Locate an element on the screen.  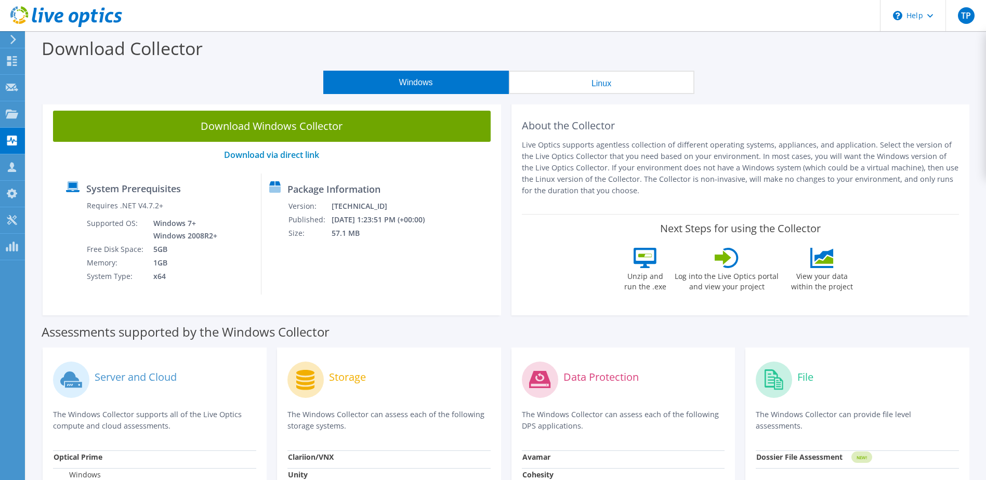
button: Linux is located at coordinates (601, 82).